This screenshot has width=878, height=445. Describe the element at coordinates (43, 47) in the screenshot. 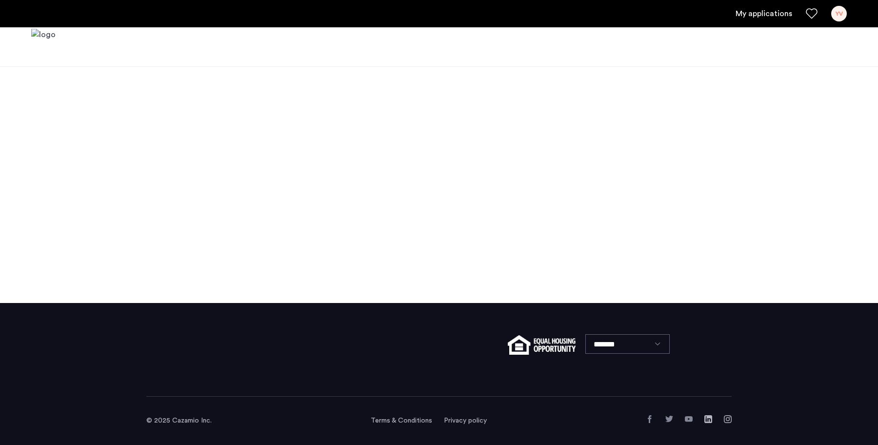

I see `img: logo` at that location.